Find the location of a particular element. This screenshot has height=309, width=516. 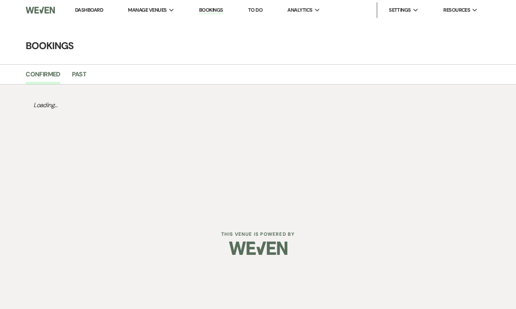

a: Confirmed is located at coordinates (43, 77).